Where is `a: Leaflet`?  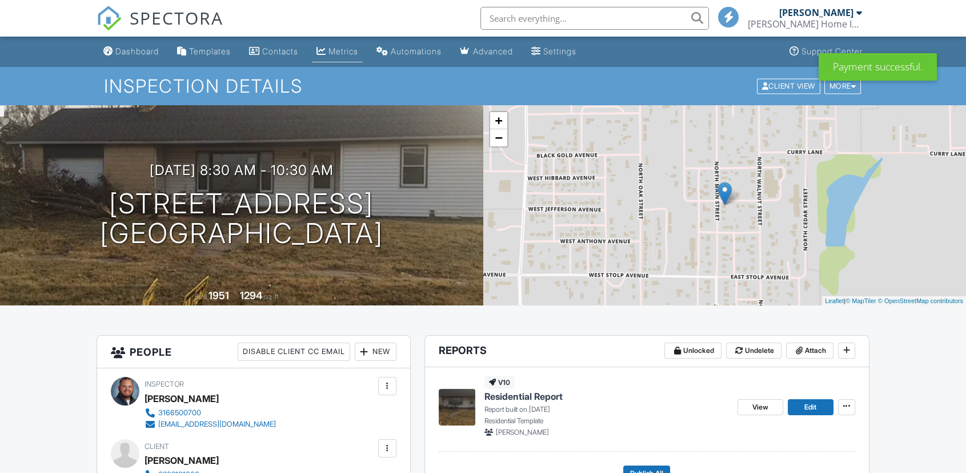
a: Leaflet is located at coordinates (834, 301).